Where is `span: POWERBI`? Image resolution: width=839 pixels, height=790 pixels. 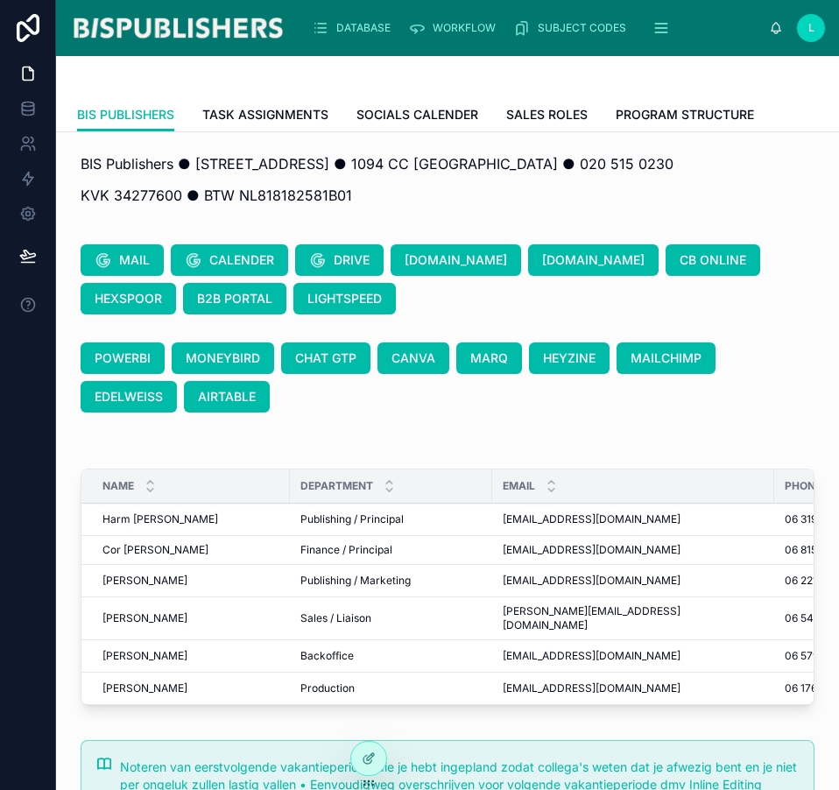 span: POWERBI is located at coordinates (123, 358).